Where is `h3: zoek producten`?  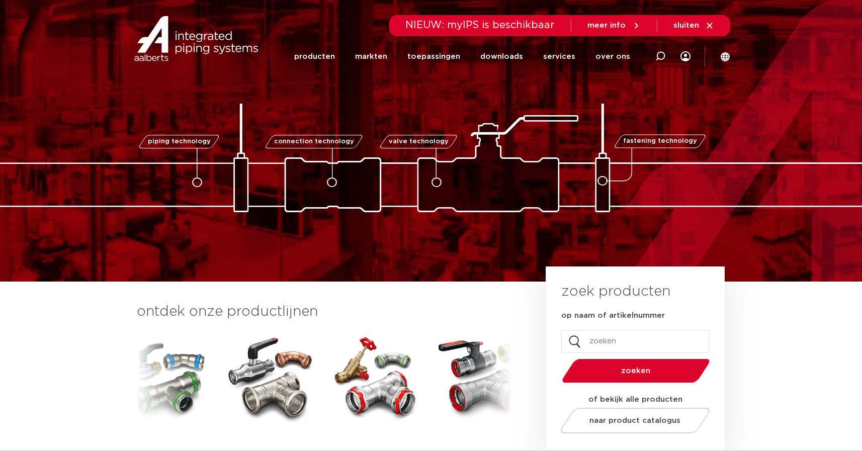
h3: zoek producten is located at coordinates (616, 292).